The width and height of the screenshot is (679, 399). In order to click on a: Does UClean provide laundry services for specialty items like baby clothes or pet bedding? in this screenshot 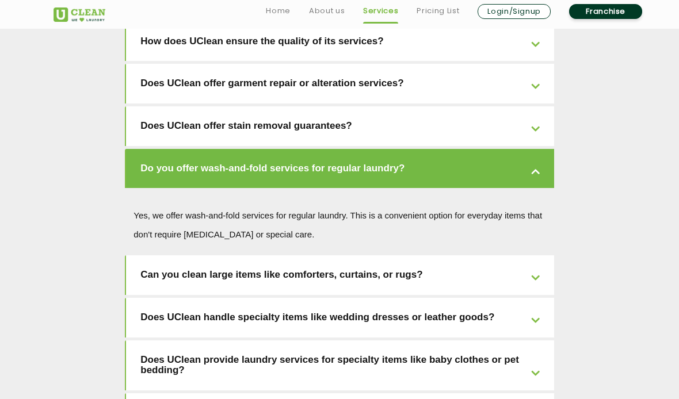, I will do `click(340, 365)`.